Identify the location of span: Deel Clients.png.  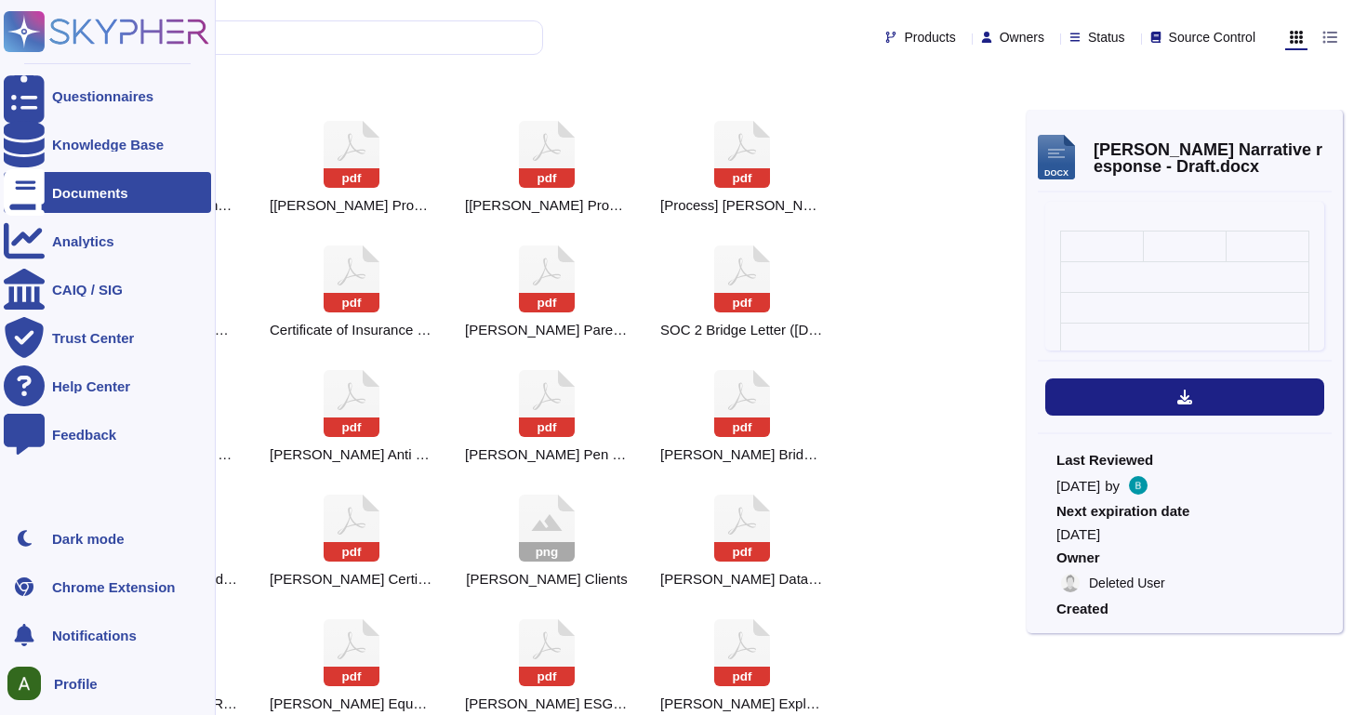
(546, 579).